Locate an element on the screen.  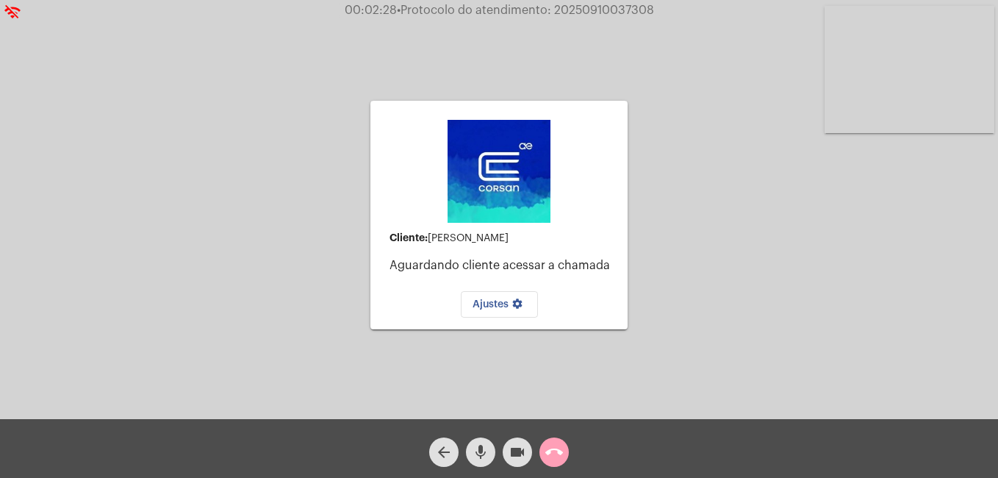
span: Ajustes is located at coordinates (499, 304).